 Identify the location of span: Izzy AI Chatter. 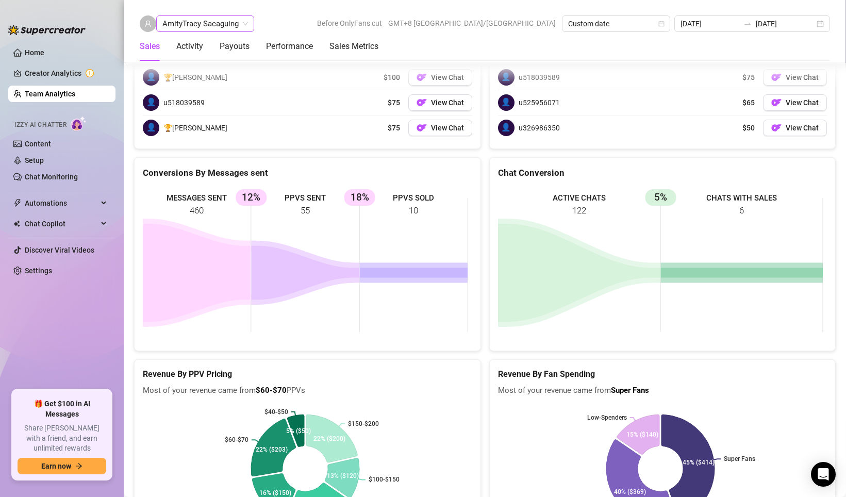
(40, 125).